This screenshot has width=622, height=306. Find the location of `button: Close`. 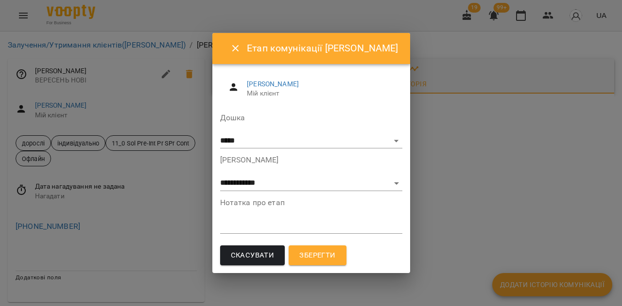

button: Close is located at coordinates (236, 49).